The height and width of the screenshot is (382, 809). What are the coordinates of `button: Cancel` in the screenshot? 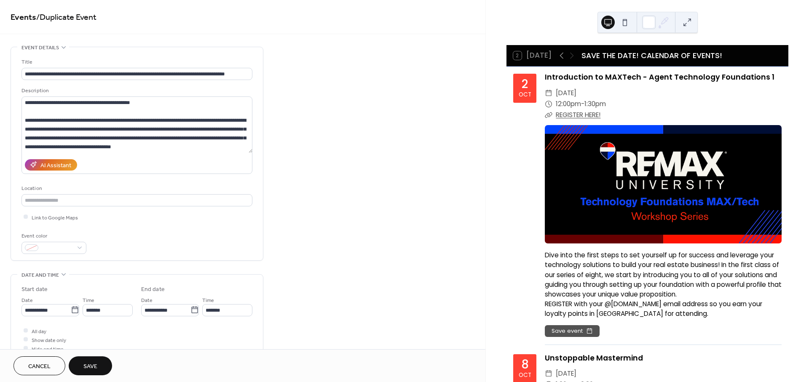 It's located at (39, 366).